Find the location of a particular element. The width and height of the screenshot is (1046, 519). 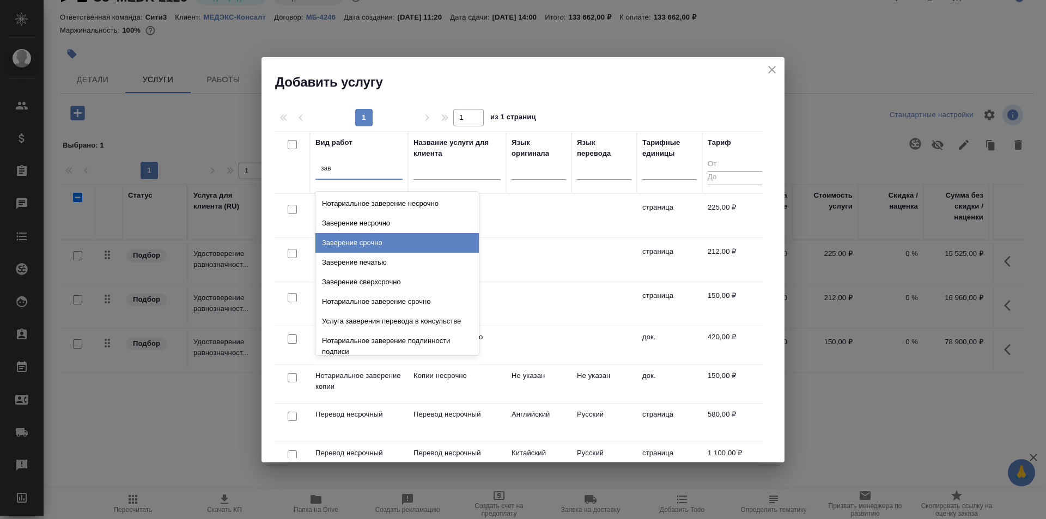

td: Китайский is located at coordinates (539, 461).